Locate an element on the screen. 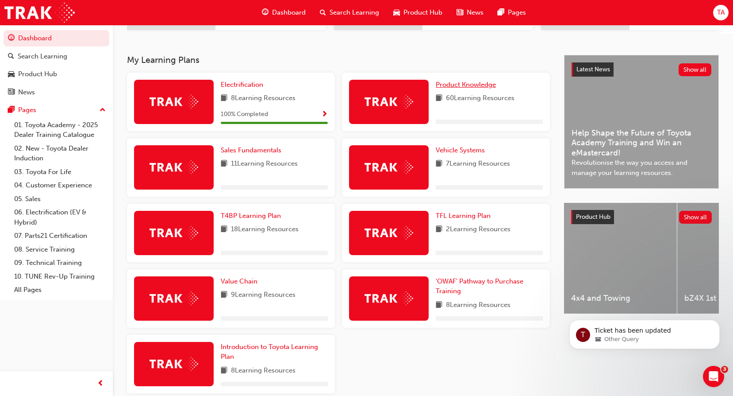 This screenshot has width=733, height=396. a: search-iconSearch Learning is located at coordinates (350, 12).